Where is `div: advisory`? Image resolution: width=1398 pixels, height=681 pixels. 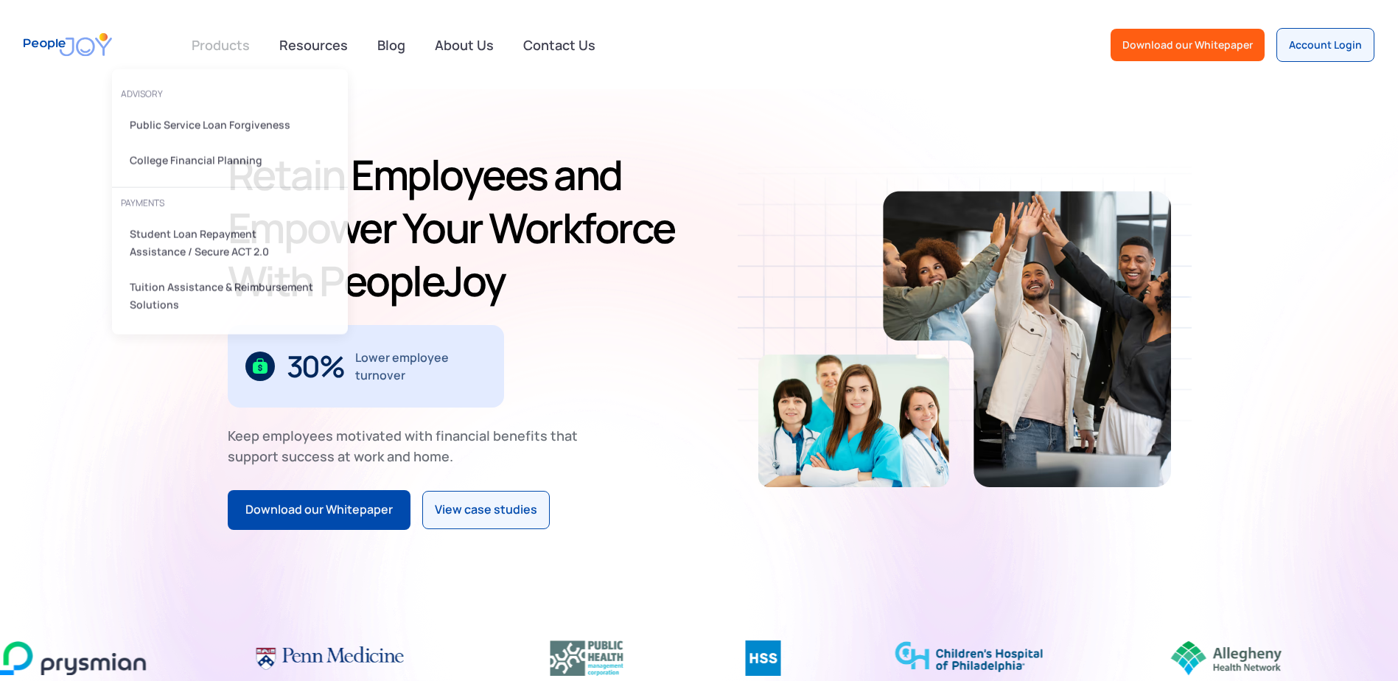 div: advisory is located at coordinates (230, 94).